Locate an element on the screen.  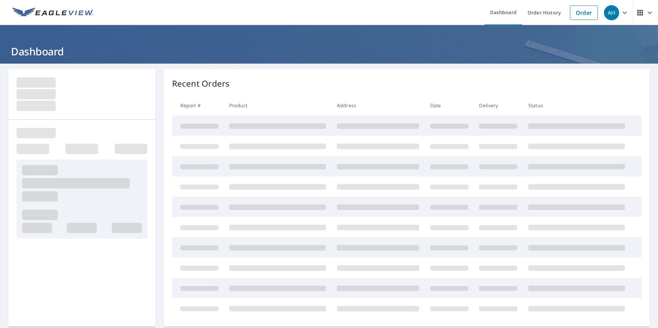
th: Product is located at coordinates (277, 105).